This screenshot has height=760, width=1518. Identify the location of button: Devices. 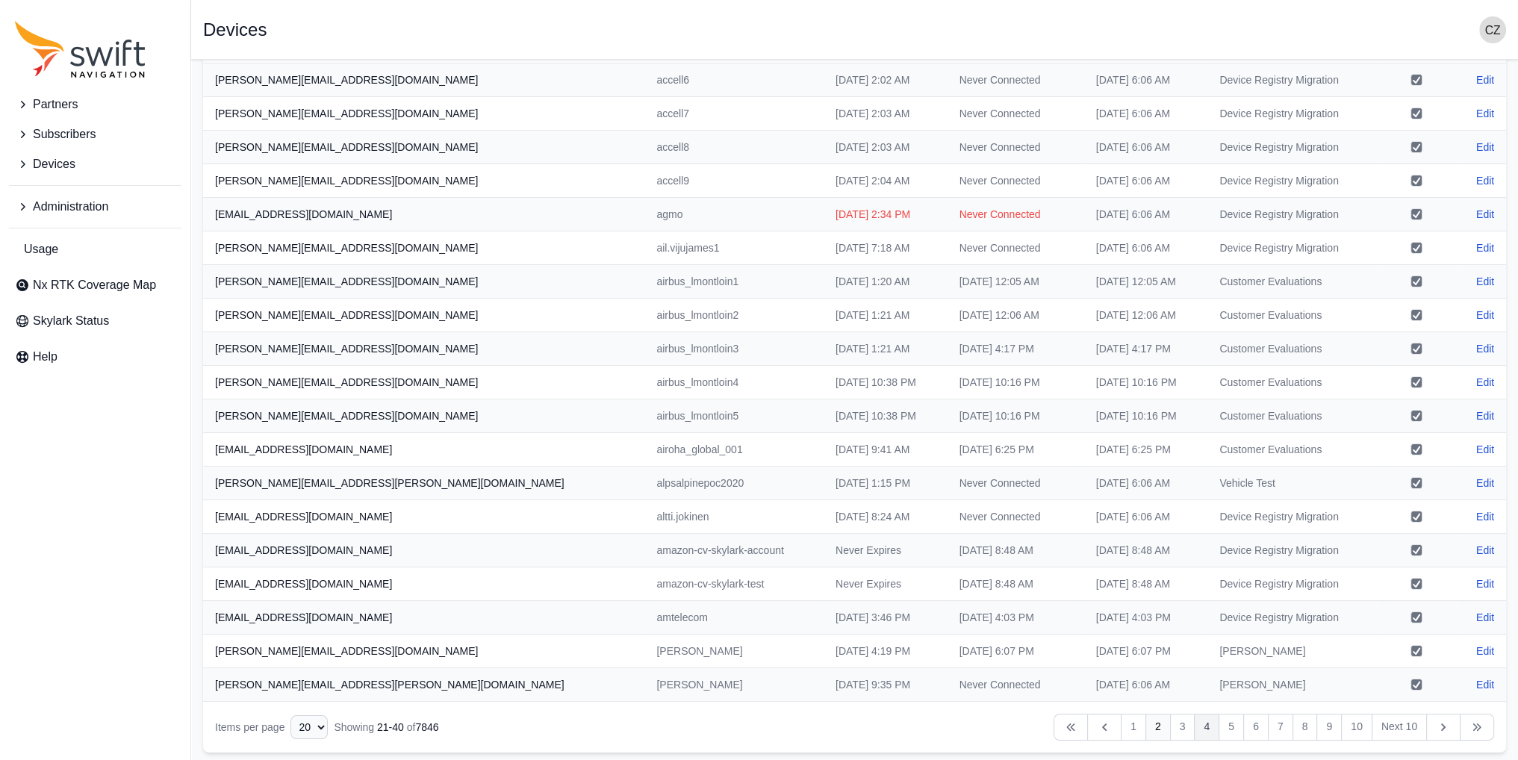
(95, 164).